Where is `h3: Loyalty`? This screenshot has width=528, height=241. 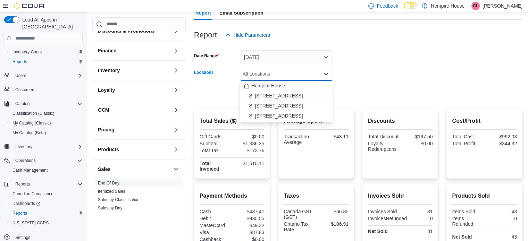
h3: Loyalty is located at coordinates (106, 90).